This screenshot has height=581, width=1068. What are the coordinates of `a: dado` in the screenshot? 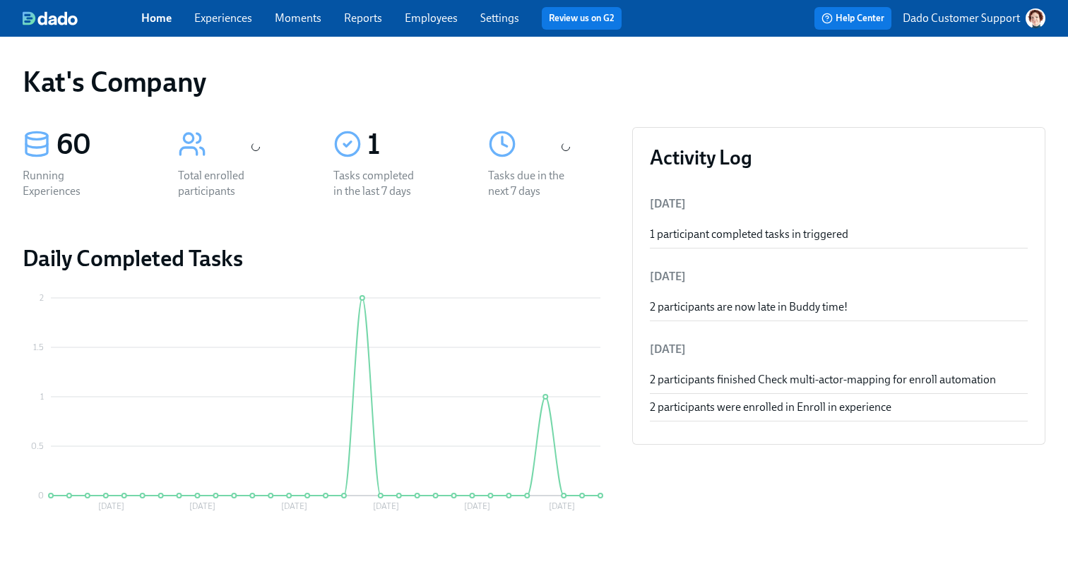 It's located at (82, 18).